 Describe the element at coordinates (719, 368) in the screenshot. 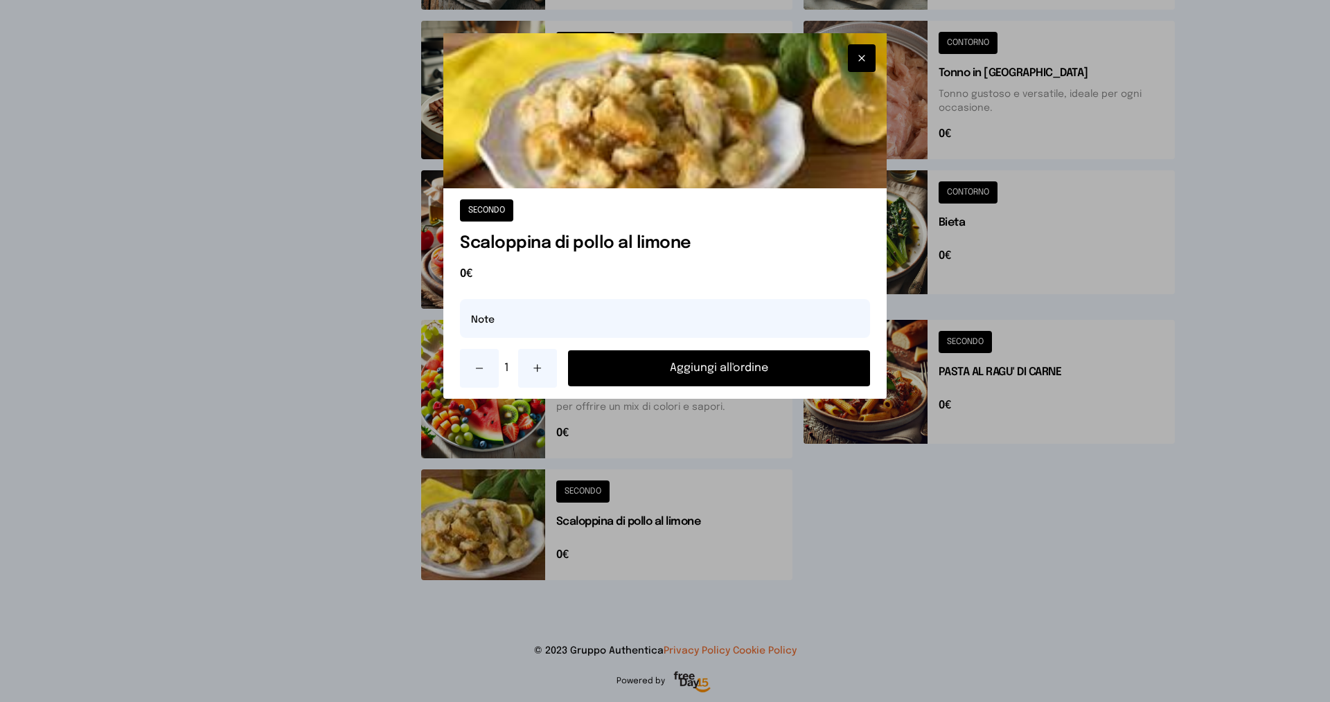

I see `button: Aggiungi all'ordine` at that location.